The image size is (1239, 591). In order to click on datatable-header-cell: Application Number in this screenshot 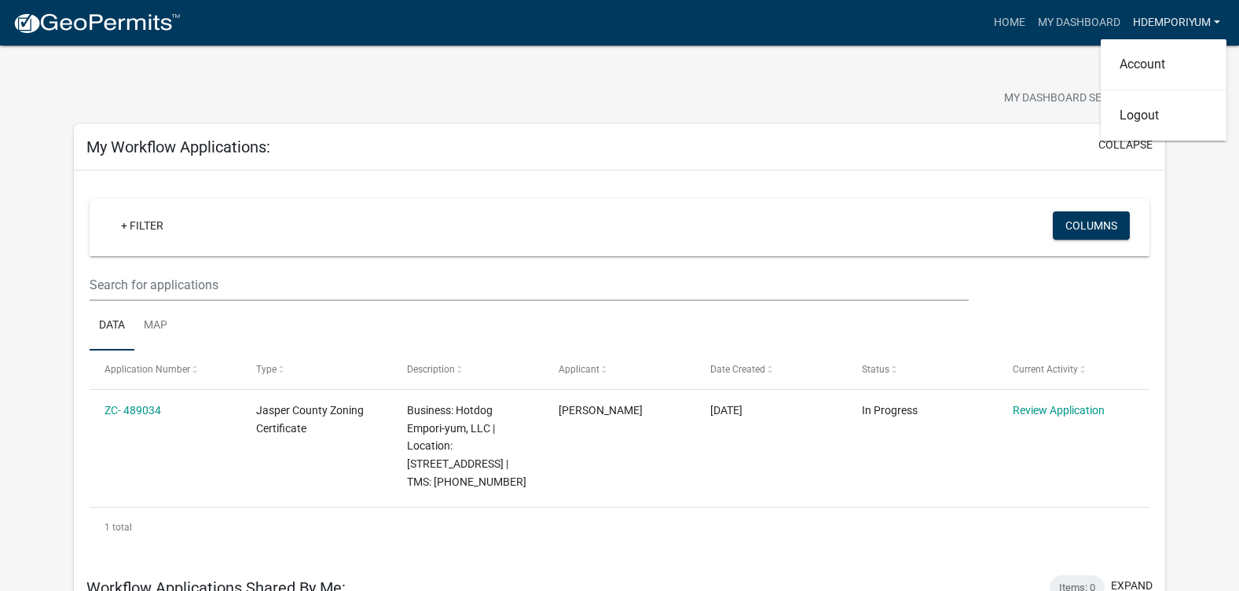, I will do `click(165, 369)`.